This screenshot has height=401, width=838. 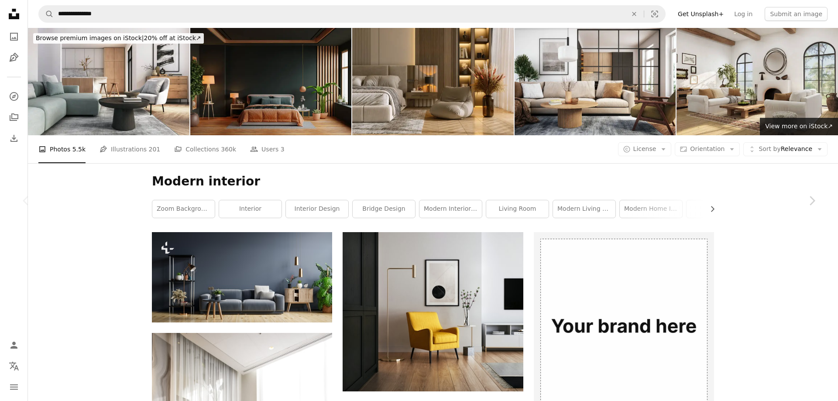 What do you see at coordinates (14, 345) in the screenshot?
I see `a: Log in / Sign up` at bounding box center [14, 345].